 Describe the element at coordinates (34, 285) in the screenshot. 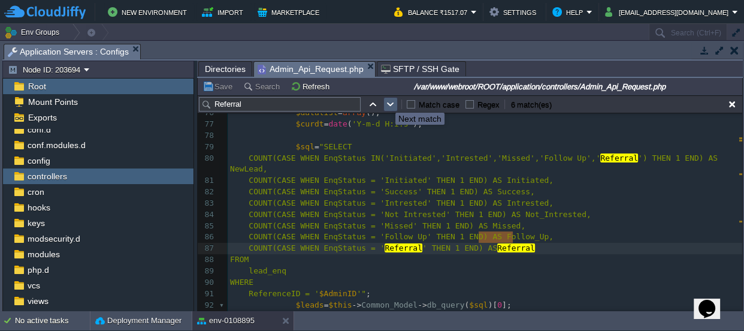

I see `span: vcs` at that location.